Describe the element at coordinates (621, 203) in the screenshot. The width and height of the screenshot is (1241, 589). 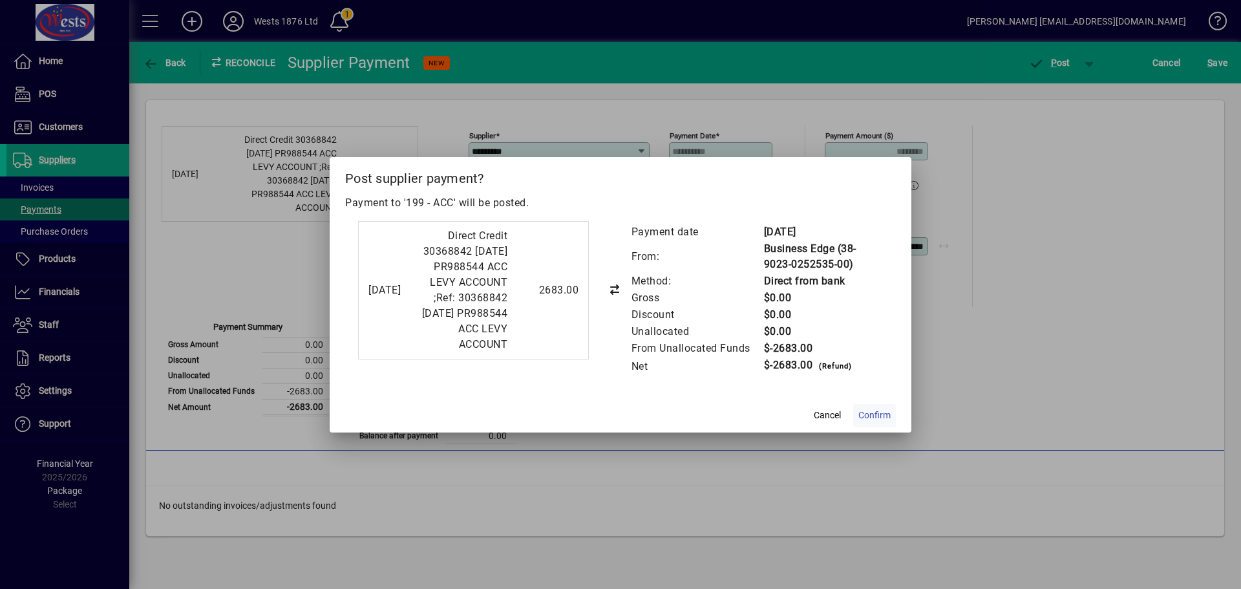
I see `p: Payment to '199 - ACC' will be posted.` at that location.